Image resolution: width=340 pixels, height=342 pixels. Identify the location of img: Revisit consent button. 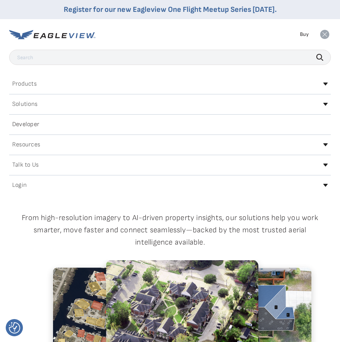
(15, 328).